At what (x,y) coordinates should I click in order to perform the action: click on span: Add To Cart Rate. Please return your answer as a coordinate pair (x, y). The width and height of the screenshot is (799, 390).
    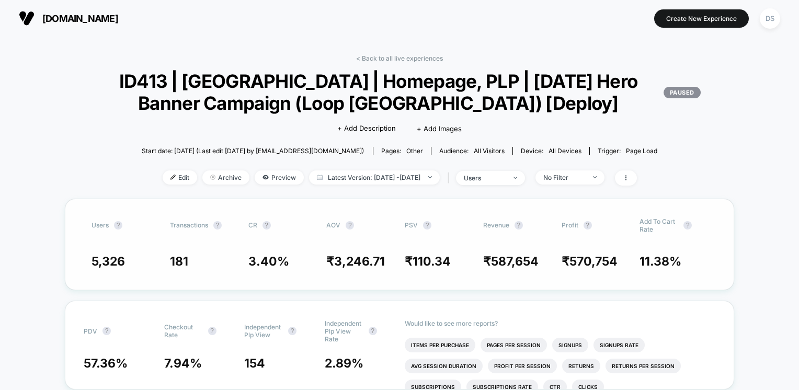
    Looking at the image, I should click on (659, 225).